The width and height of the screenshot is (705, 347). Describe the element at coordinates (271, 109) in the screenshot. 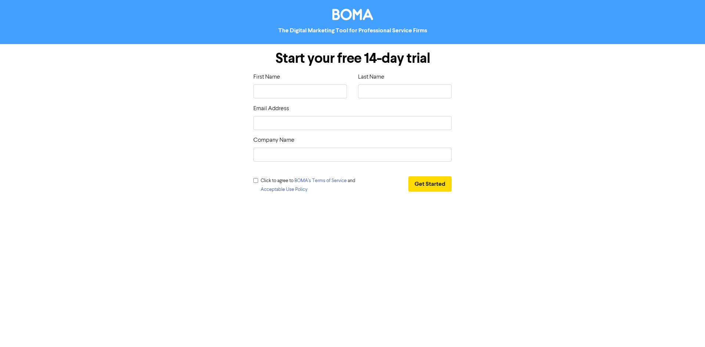

I see `label: Email Address` at that location.